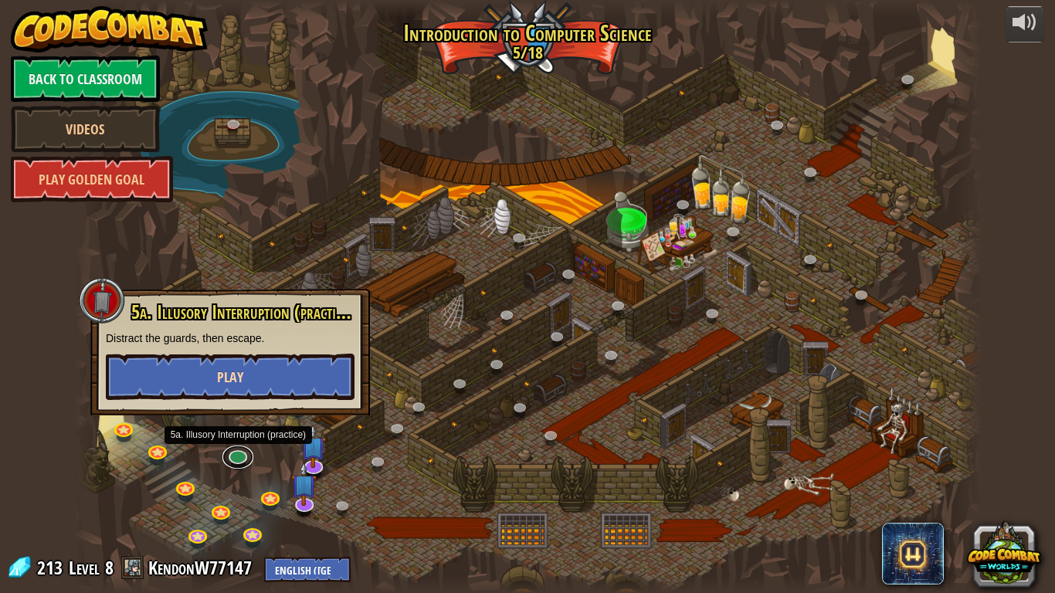 This screenshot has width=1055, height=593. I want to click on span: 8, so click(109, 568).